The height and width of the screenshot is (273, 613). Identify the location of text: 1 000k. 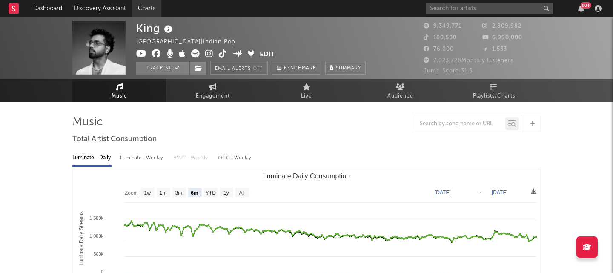
(97, 236).